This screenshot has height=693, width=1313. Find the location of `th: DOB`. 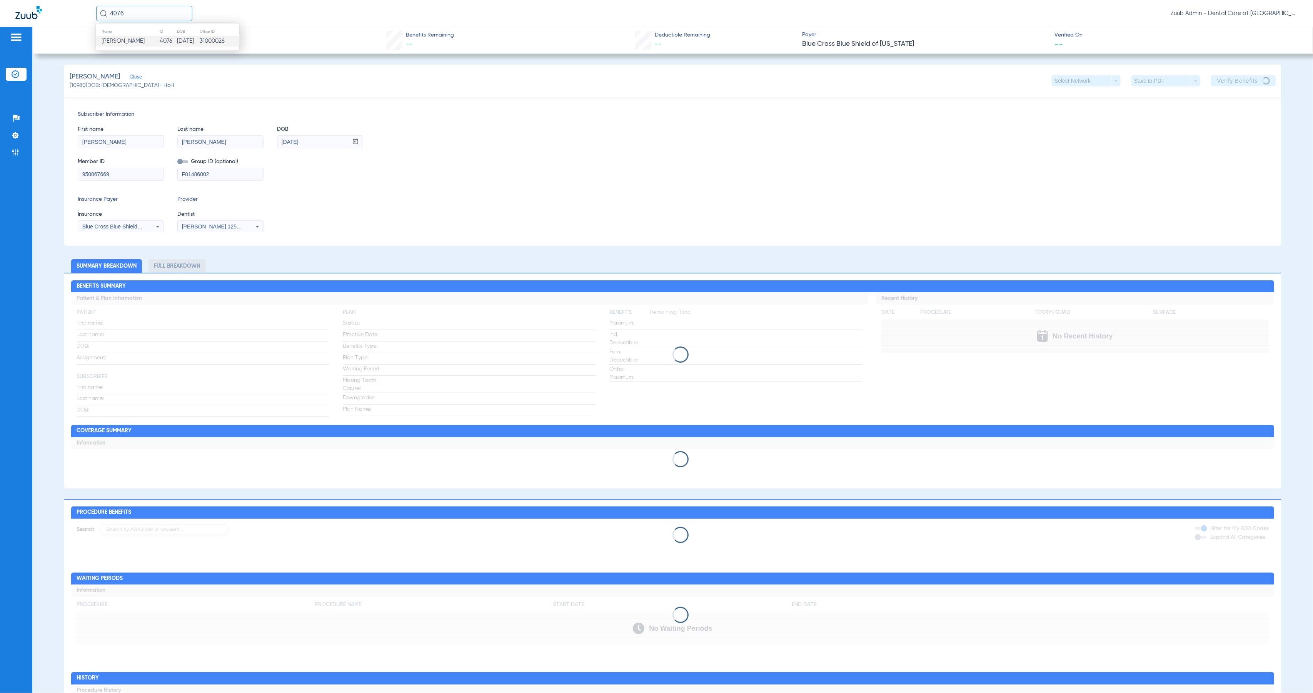

th: DOB is located at coordinates (188, 32).